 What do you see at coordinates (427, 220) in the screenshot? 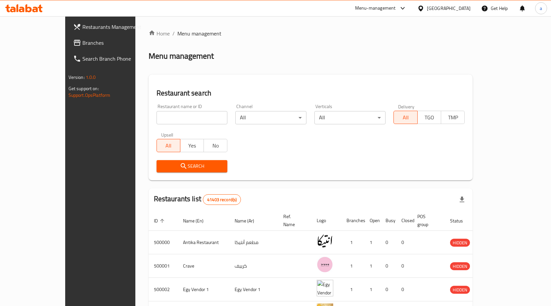
I see `span: POS group` at bounding box center [427, 220].